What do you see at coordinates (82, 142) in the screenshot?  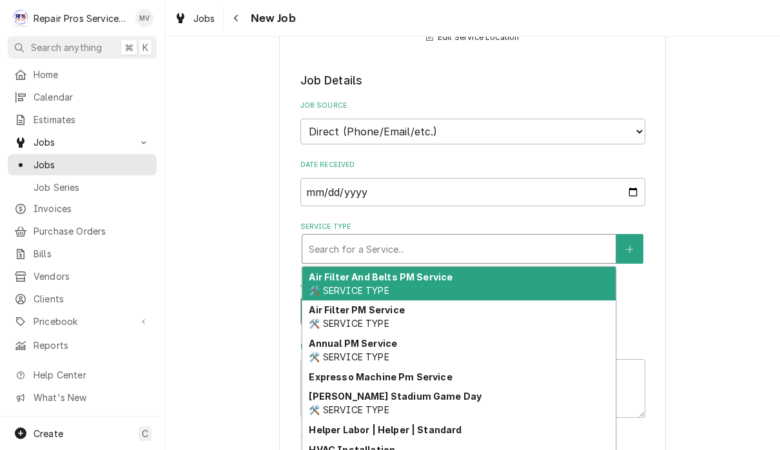 I see `a: Go to Jobs` at bounding box center [82, 142].